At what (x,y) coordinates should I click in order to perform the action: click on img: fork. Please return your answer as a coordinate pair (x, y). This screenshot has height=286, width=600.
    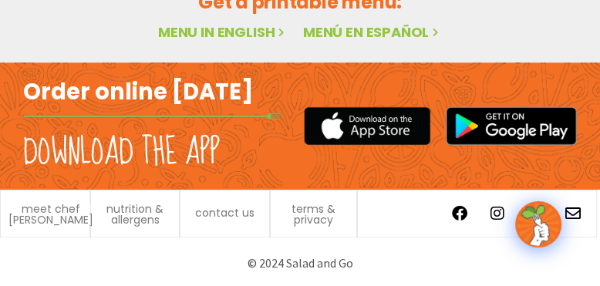
    Looking at the image, I should click on (152, 116).